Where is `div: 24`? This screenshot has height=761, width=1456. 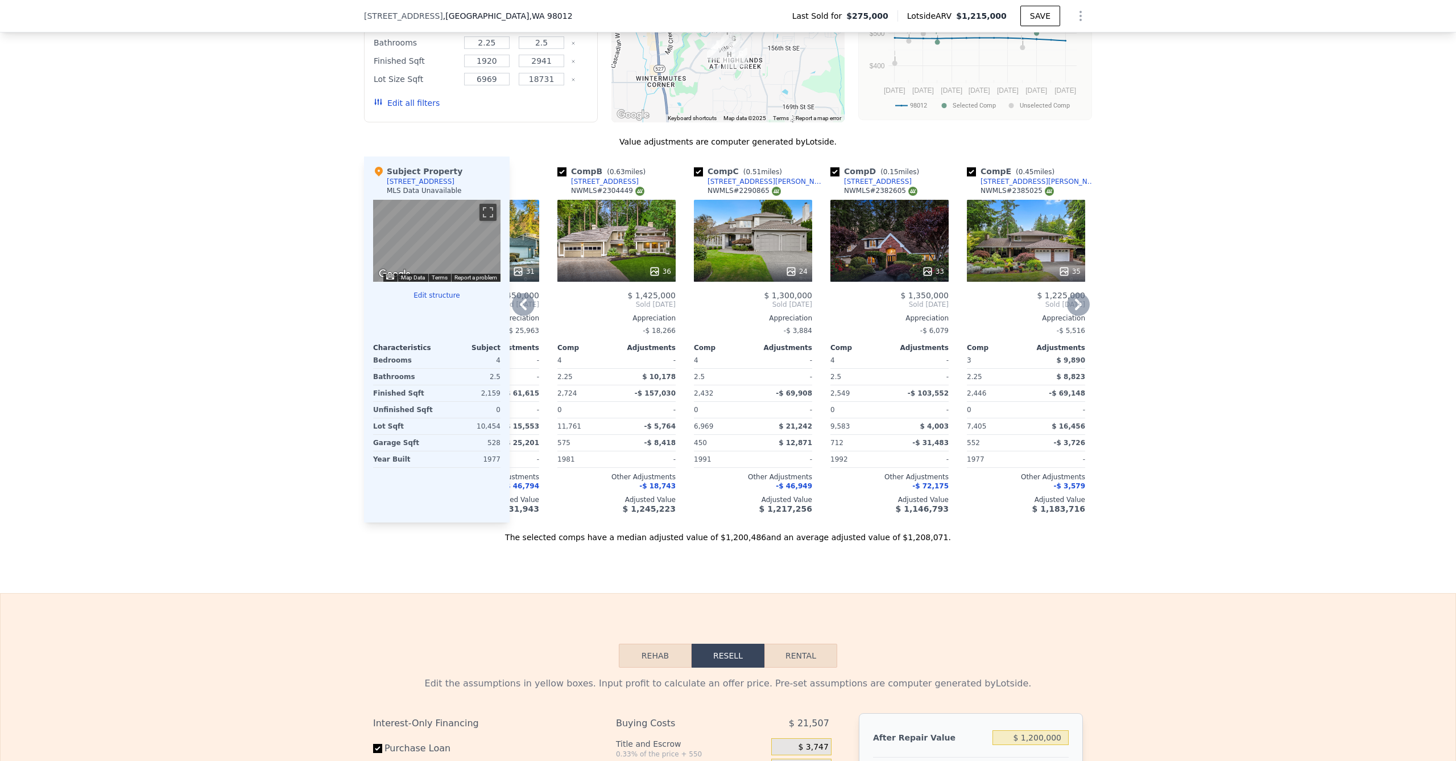 div: 24 is located at coordinates (796, 271).